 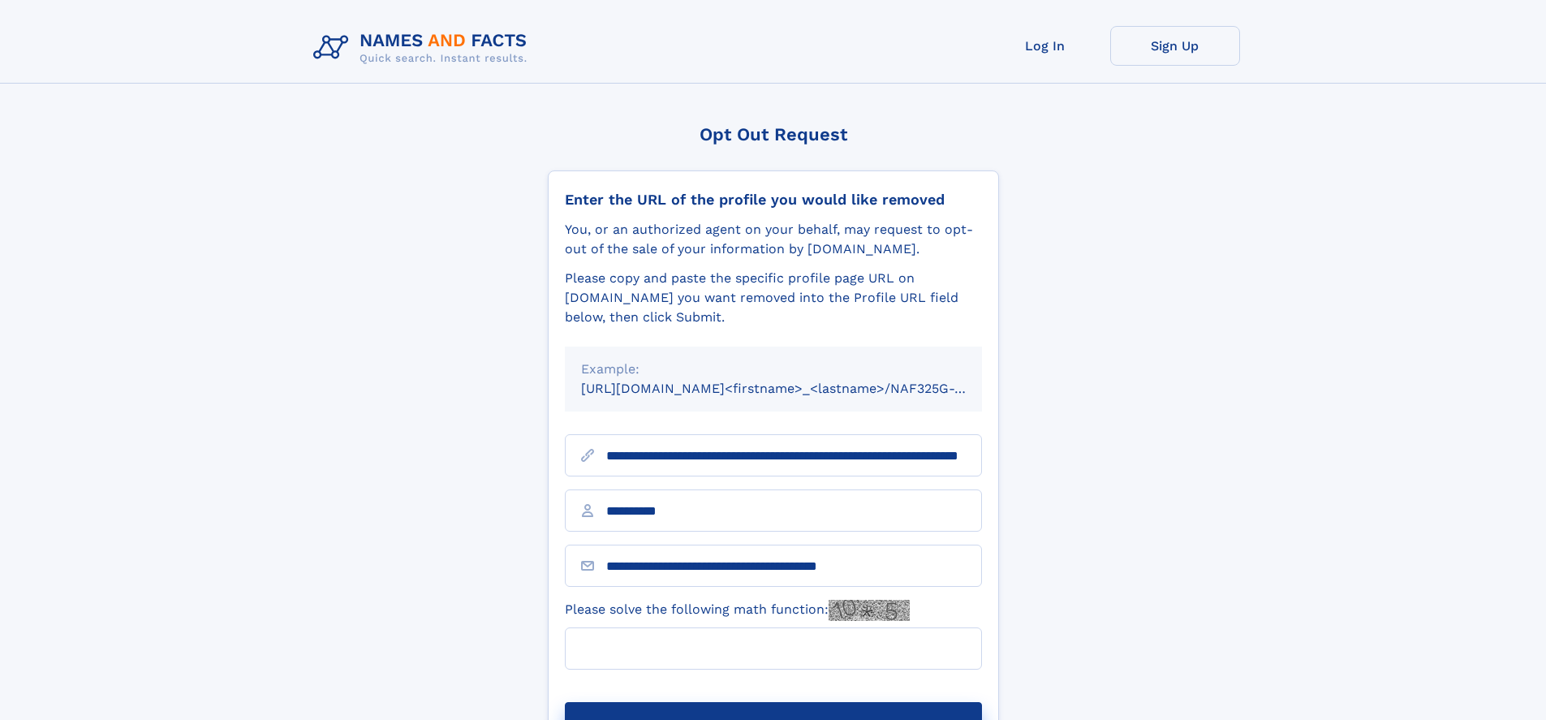 What do you see at coordinates (737, 610) in the screenshot?
I see `label: Please solve the following math function:` at bounding box center [737, 610].